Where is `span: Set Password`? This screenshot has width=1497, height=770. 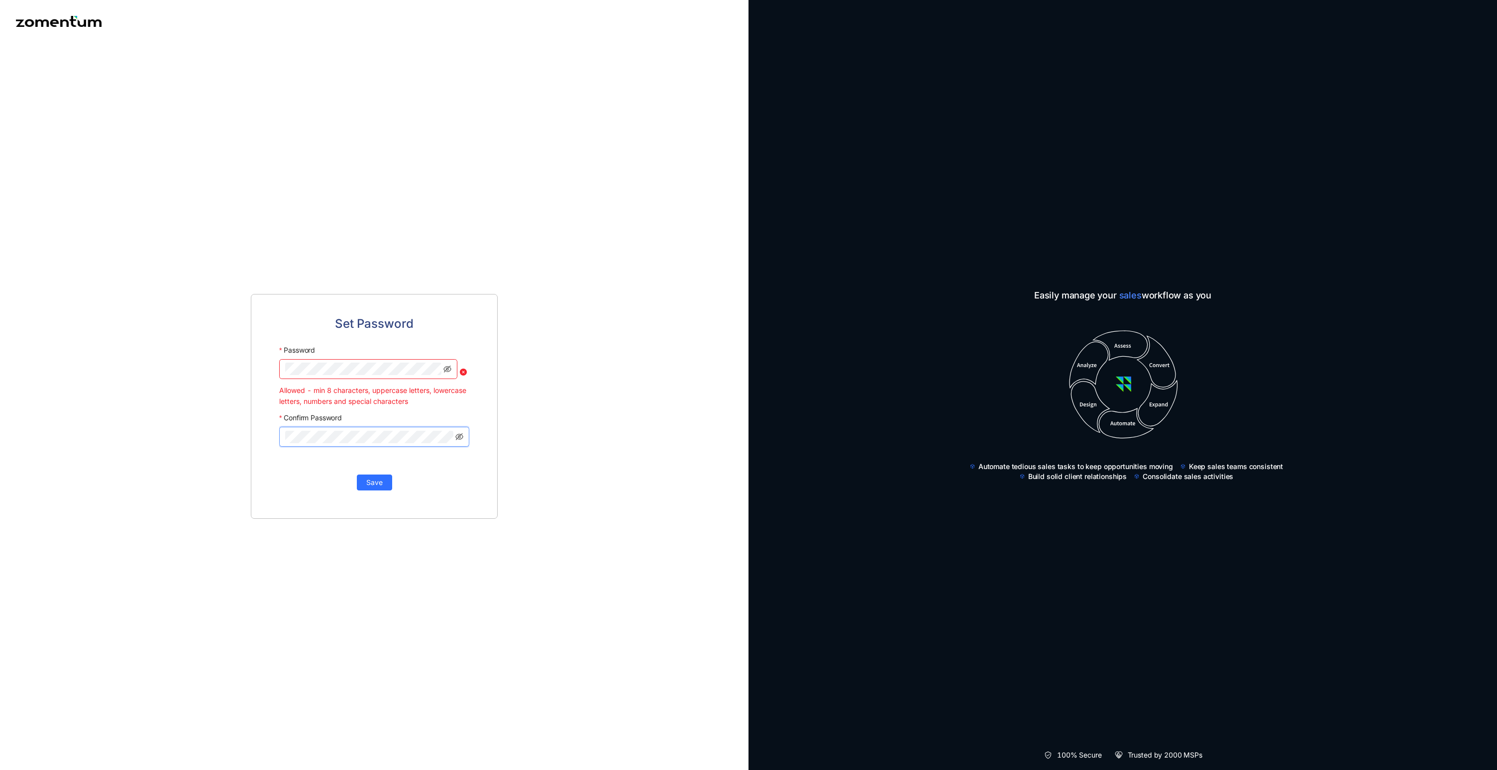 span: Set Password is located at coordinates (374, 324).